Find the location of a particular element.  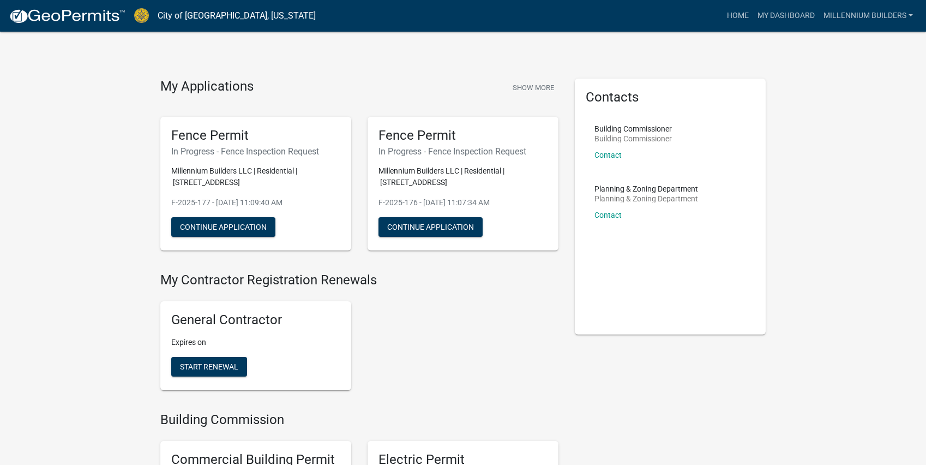

h5: General Contractor is located at coordinates (256, 320).